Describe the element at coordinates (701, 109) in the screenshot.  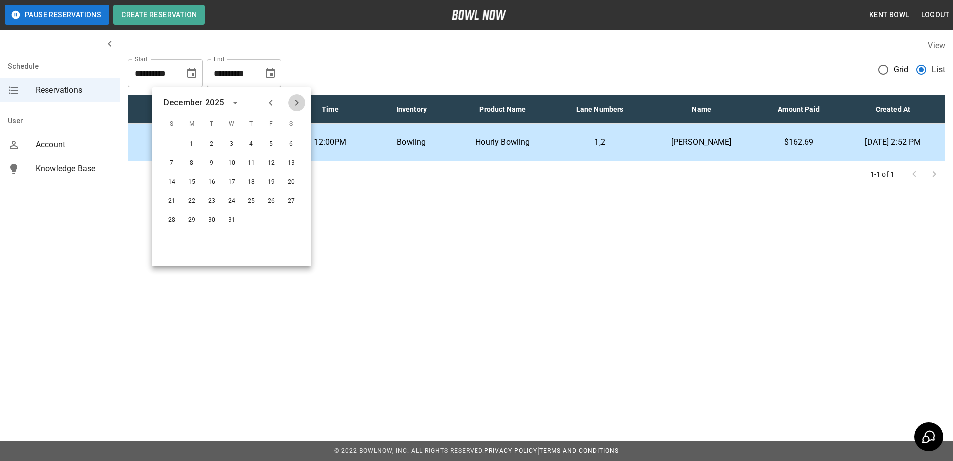
I see `th: Name` at that location.